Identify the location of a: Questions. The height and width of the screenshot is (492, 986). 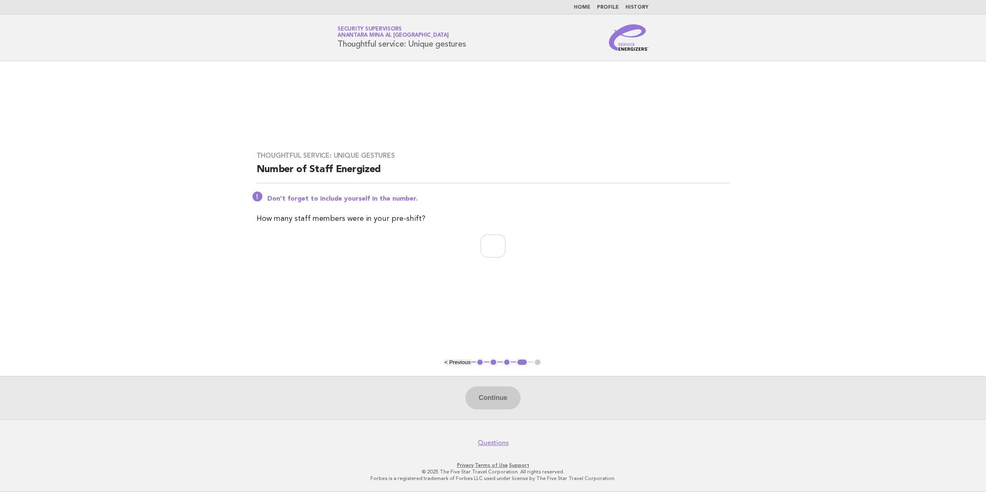
(493, 443).